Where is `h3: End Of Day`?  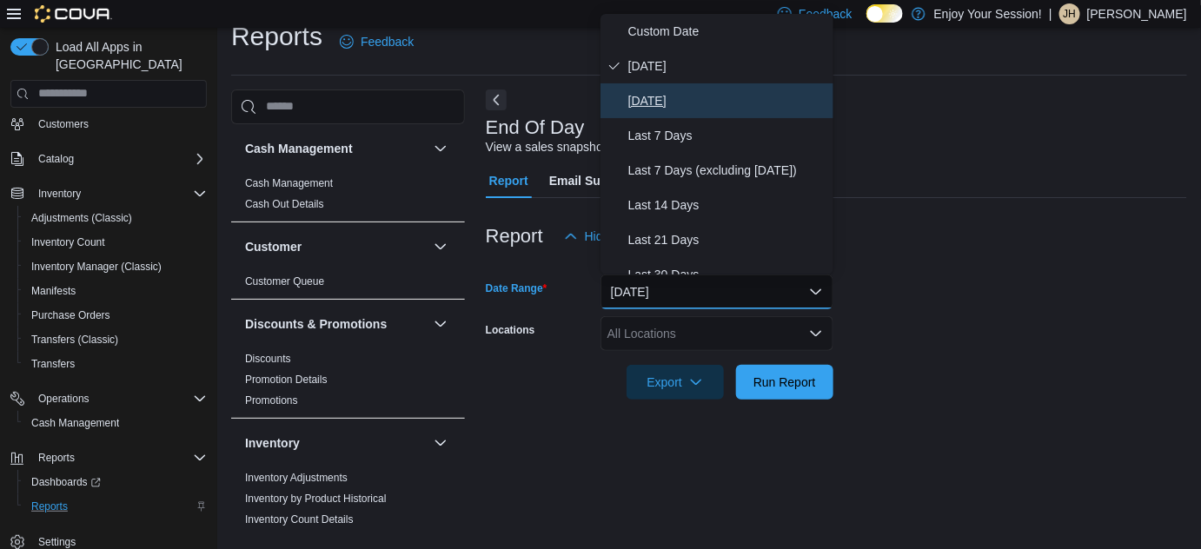 h3: End Of Day is located at coordinates (536, 128).